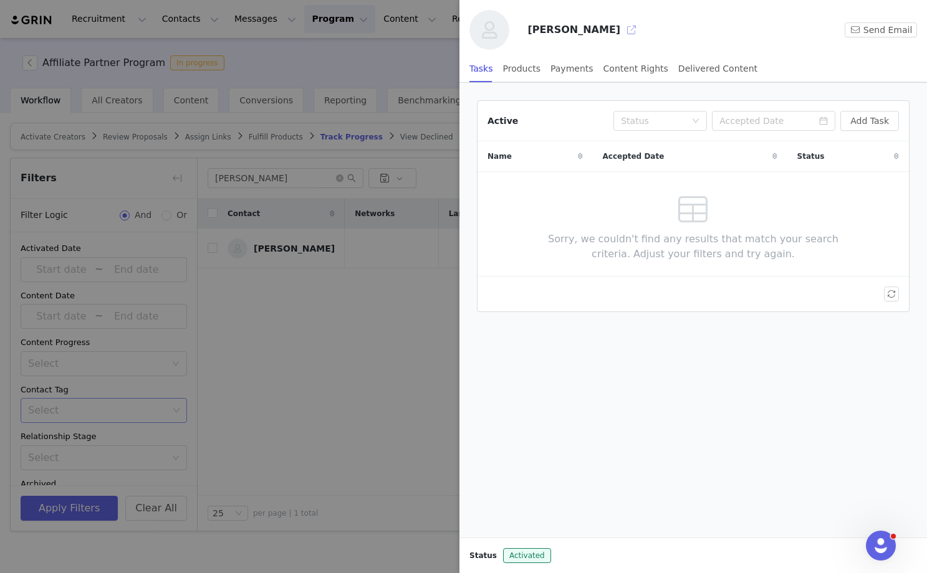  Describe the element at coordinates (489, 30) in the screenshot. I see `img: 44bf5e20-fe1d-4f8f-94d1-6b096326de05--s.jpg` at that location.